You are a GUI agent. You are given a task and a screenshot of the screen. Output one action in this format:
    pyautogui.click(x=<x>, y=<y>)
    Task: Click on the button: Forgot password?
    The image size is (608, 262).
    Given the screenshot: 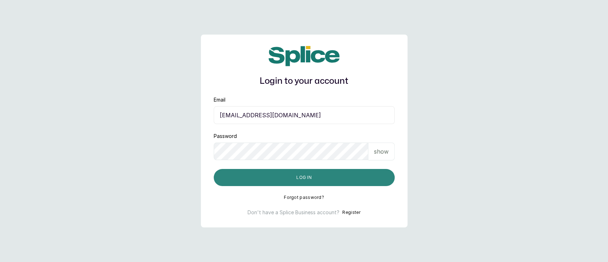 What is the action you would take?
    pyautogui.click(x=304, y=197)
    